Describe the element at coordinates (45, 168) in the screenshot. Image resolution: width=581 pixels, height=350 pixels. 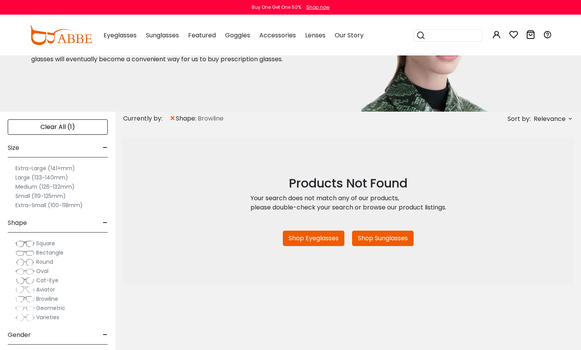
I see `label: Extra-Large (141+mm)` at that location.